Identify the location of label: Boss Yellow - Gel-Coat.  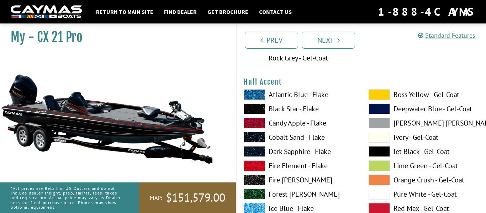
(424, 95).